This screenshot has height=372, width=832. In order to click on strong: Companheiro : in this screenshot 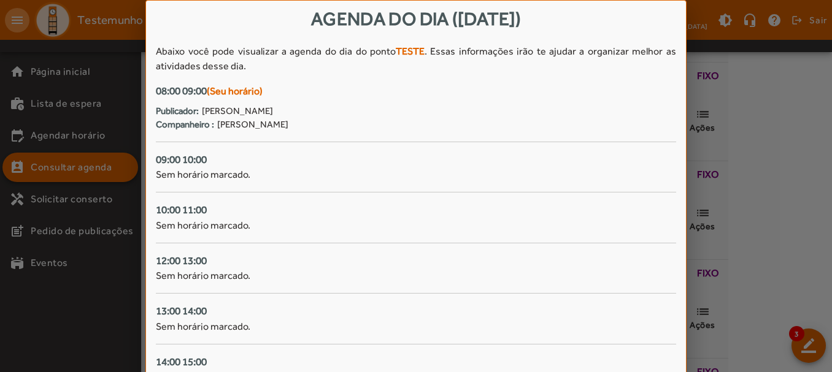, I will do `click(185, 125)`.